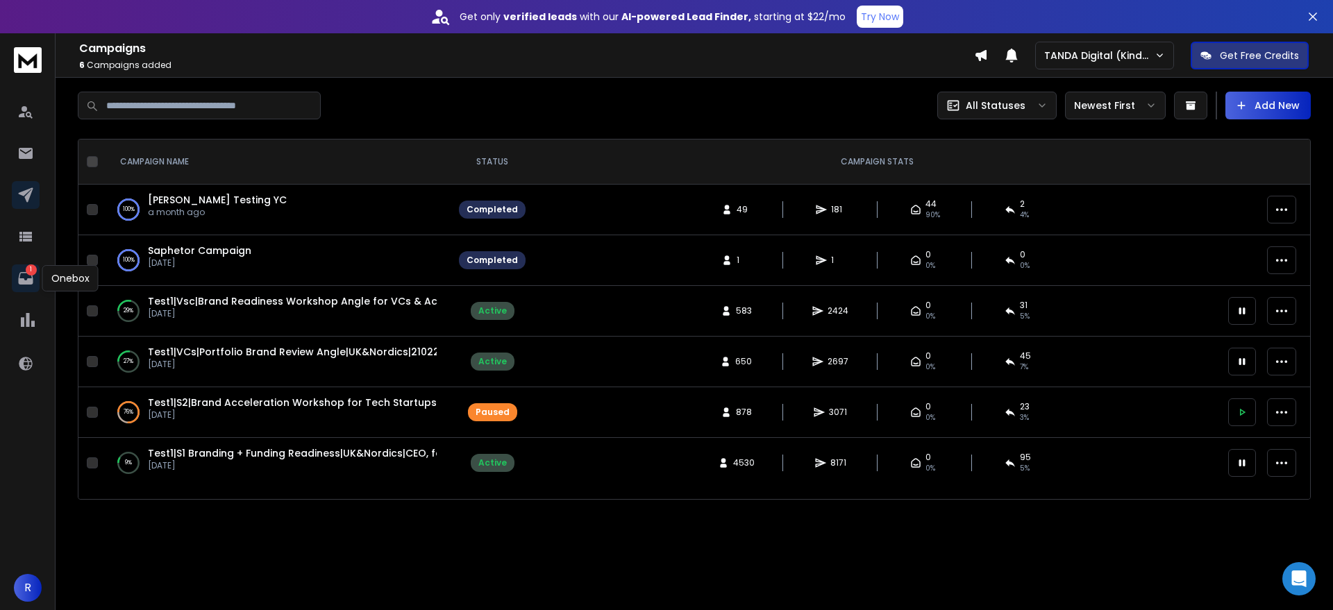  I want to click on button: R, so click(28, 588).